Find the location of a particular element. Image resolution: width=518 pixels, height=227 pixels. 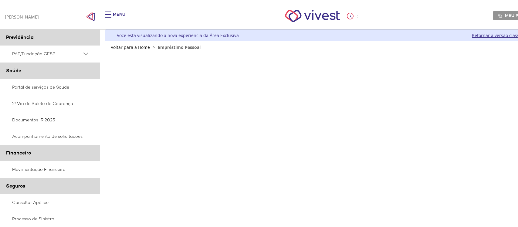

span: Seguros is located at coordinates (15, 186).